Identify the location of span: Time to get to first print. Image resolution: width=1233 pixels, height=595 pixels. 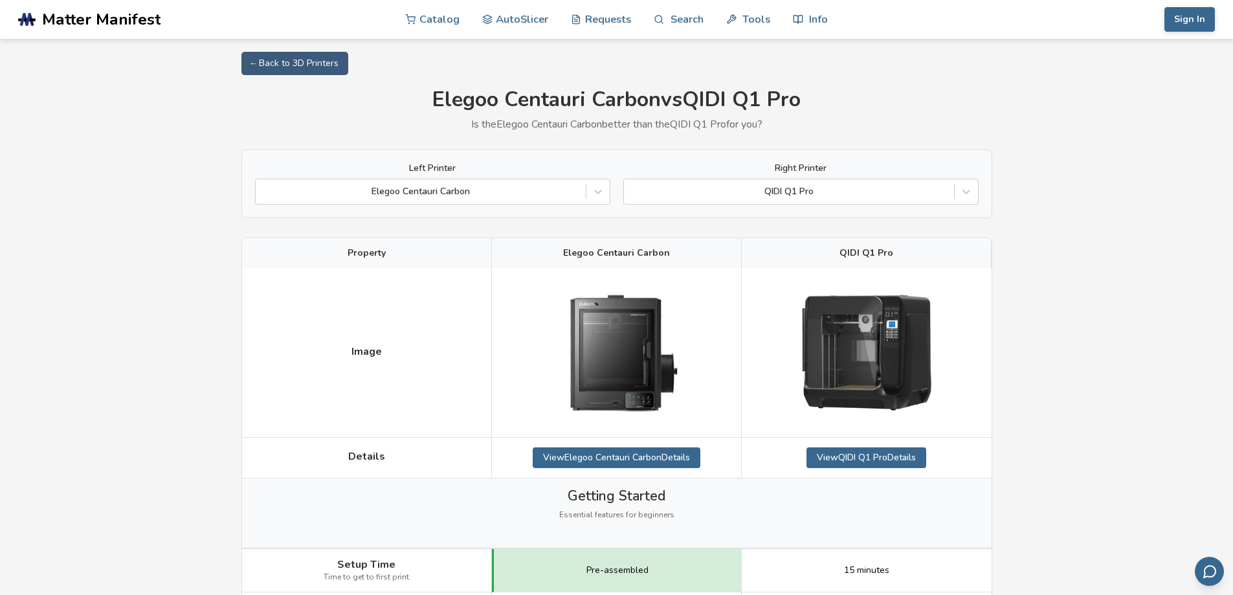
(366, 578).